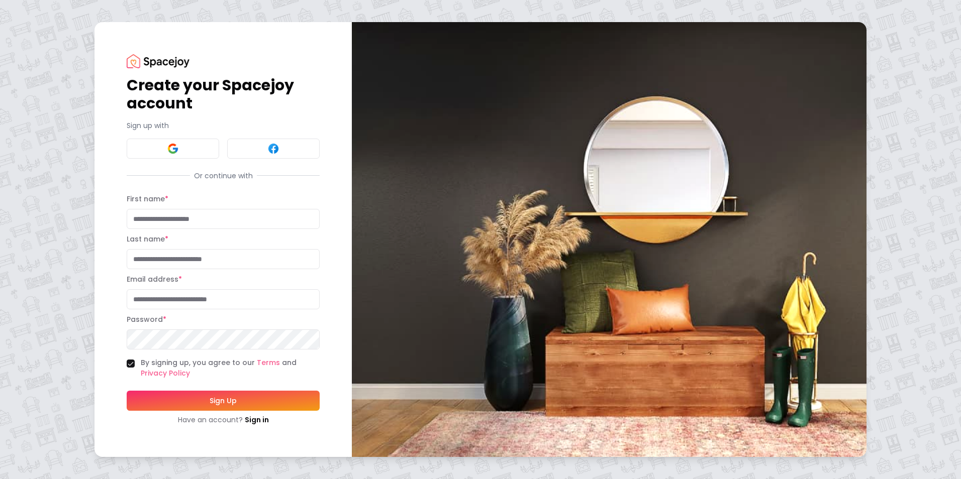 The image size is (961, 479). I want to click on h1: Create your Spacejoy account, so click(223, 94).